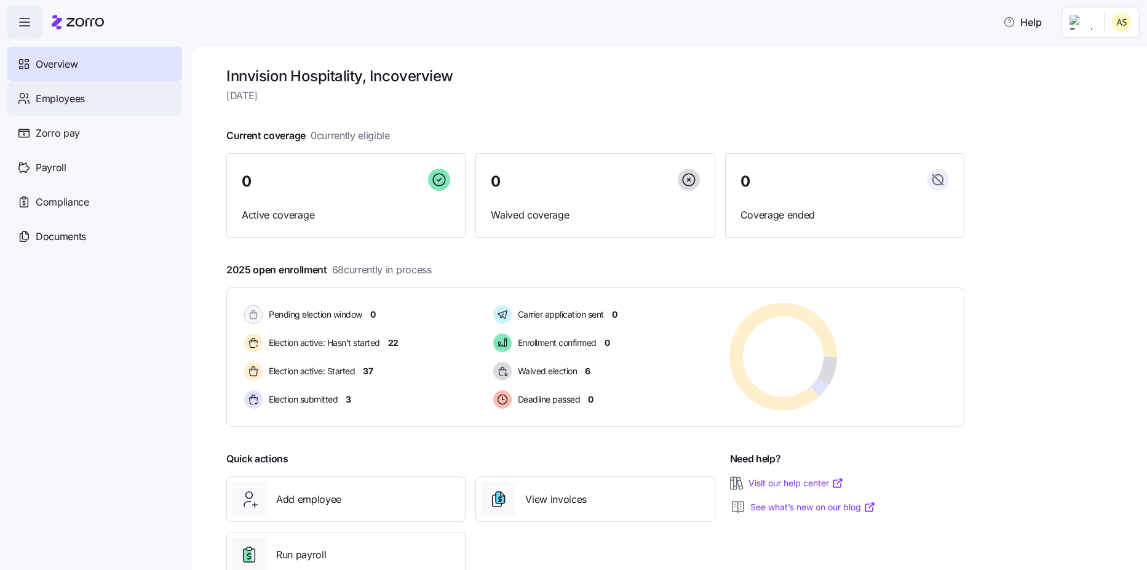 This screenshot has width=1147, height=570. Describe the element at coordinates (382, 269) in the screenshot. I see `span: 68 currently in process` at that location.